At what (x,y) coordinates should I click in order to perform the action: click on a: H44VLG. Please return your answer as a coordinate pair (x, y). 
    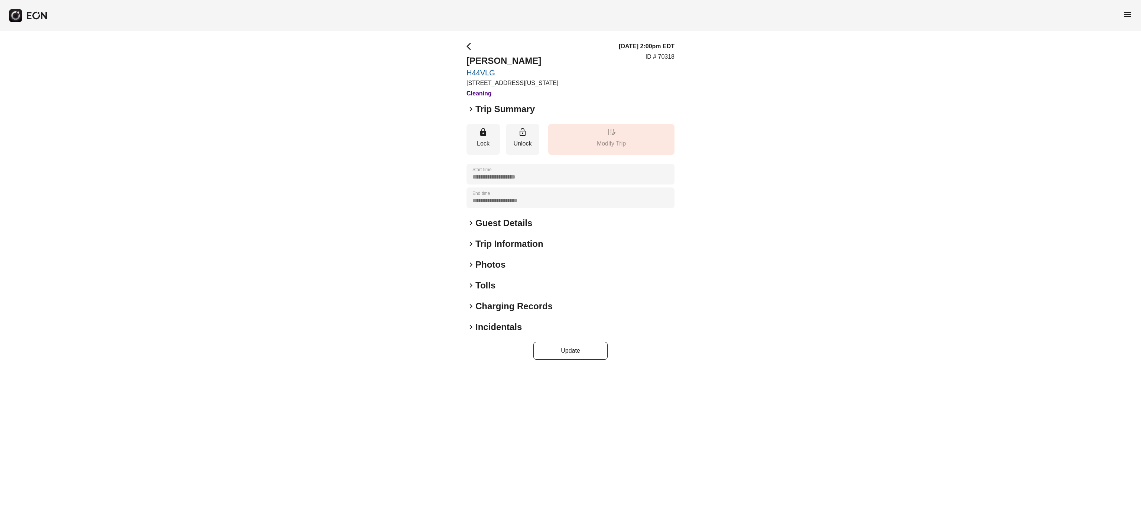
    Looking at the image, I should click on (512, 73).